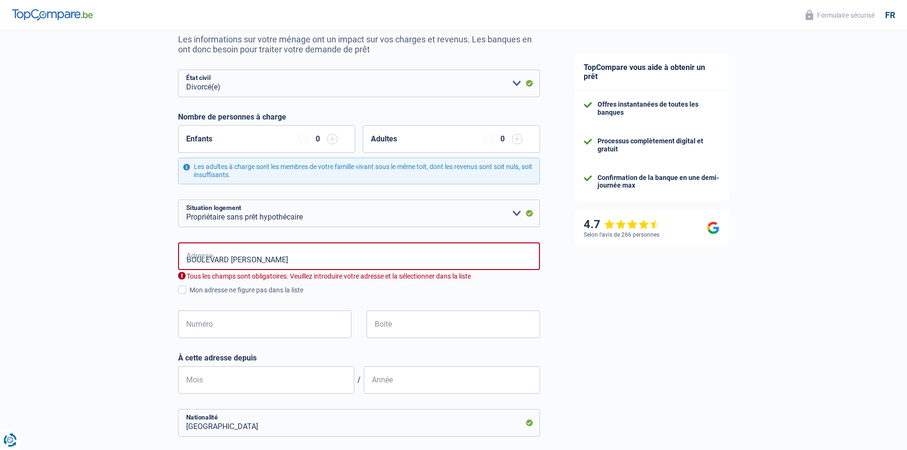 Image resolution: width=907 pixels, height=450 pixels. Describe the element at coordinates (359, 423) in the screenshot. I see `input: Belgique` at that location.